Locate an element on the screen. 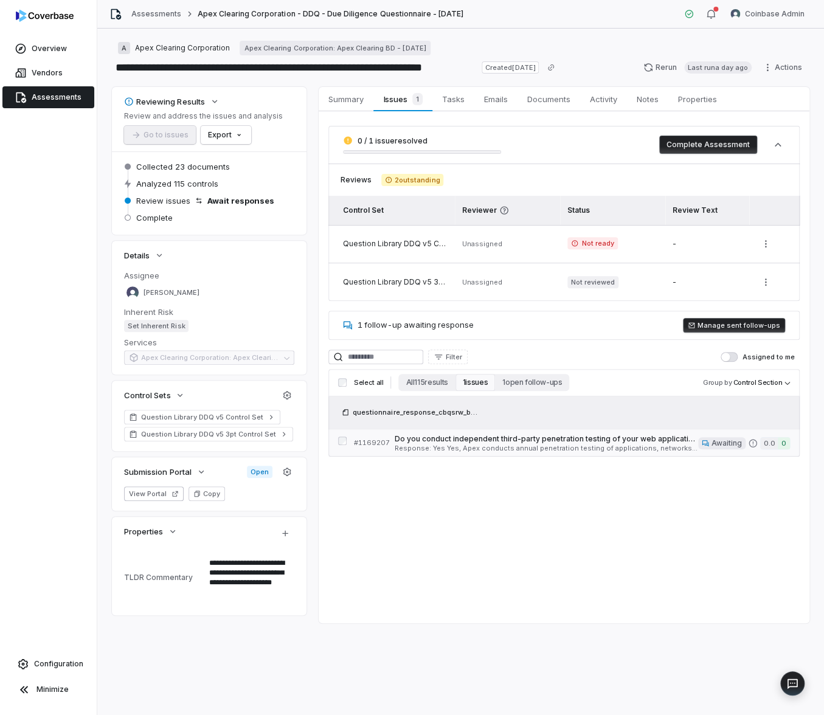 This screenshot has height=715, width=824. span: Group by is located at coordinates (717, 383).